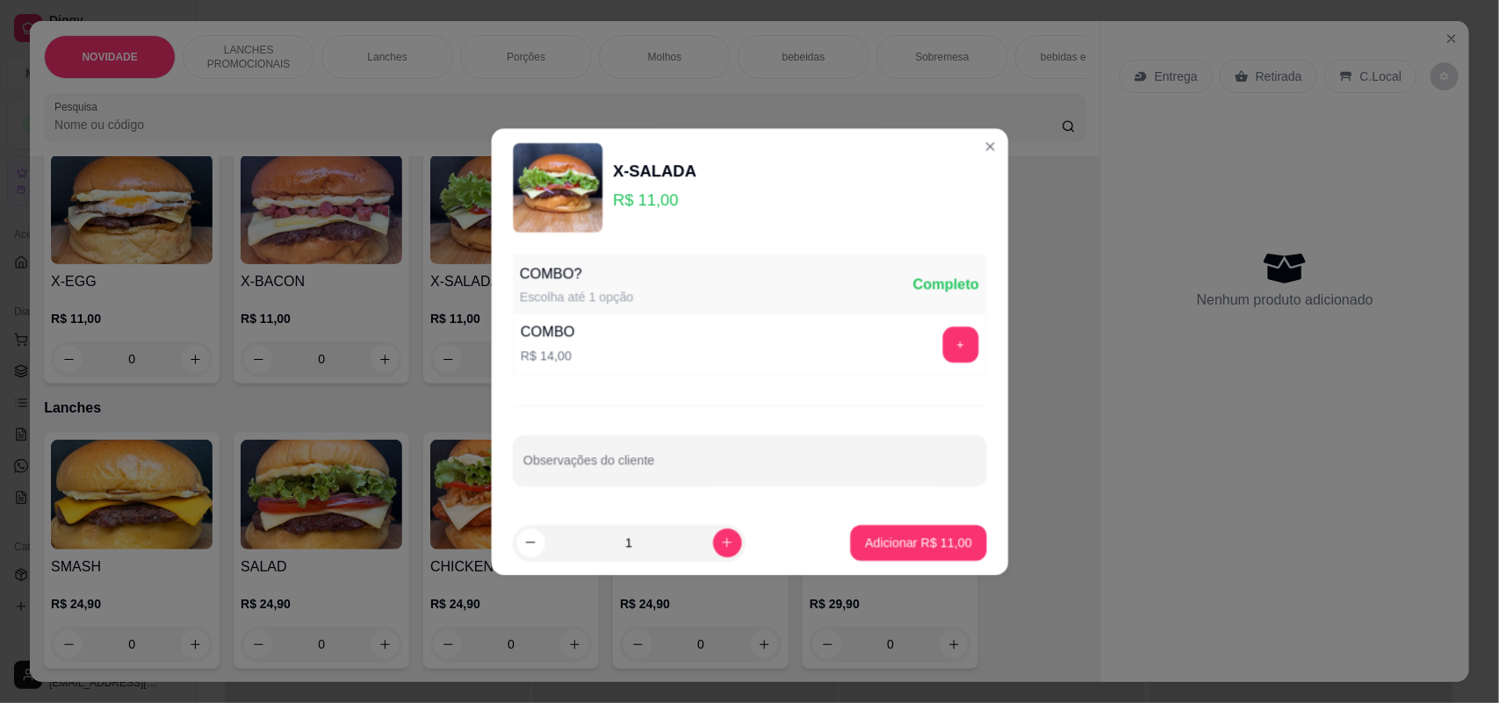  What do you see at coordinates (530, 543) in the screenshot?
I see `button: decrease-product-quantity` at bounding box center [530, 543].